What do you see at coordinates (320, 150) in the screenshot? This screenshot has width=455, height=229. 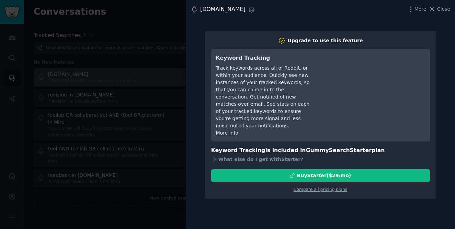 I see `h3: Keyword Tracking is included in plan` at bounding box center [320, 150].